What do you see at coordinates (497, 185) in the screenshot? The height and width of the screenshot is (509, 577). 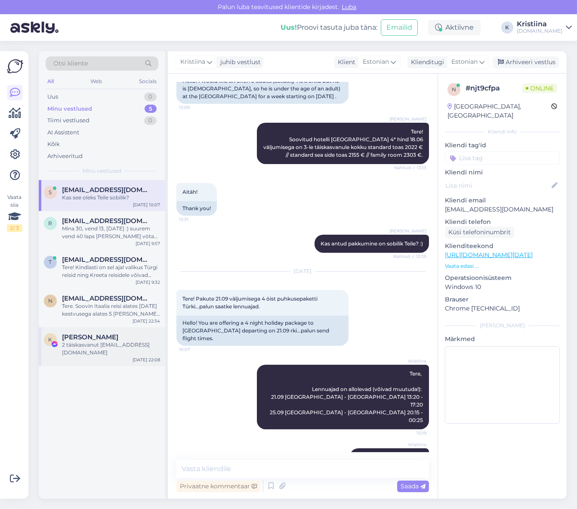 I see `input: Lisa nimi` at bounding box center [497, 185].